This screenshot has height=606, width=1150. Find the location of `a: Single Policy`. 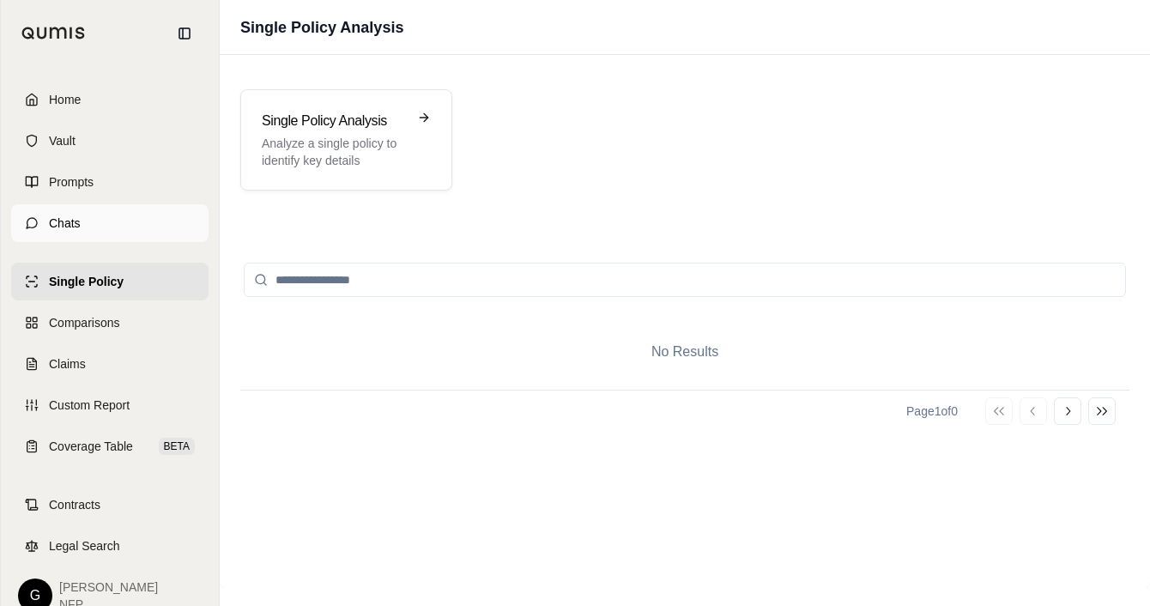

a: Single Policy is located at coordinates (110, 281).